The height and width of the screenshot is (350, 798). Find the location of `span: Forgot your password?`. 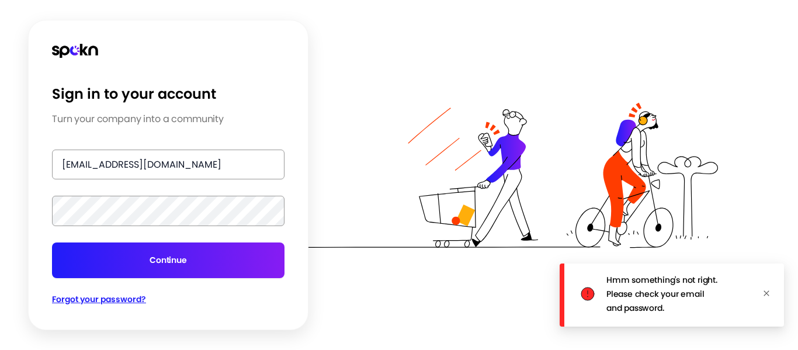

span: Forgot your password? is located at coordinates (99, 299).